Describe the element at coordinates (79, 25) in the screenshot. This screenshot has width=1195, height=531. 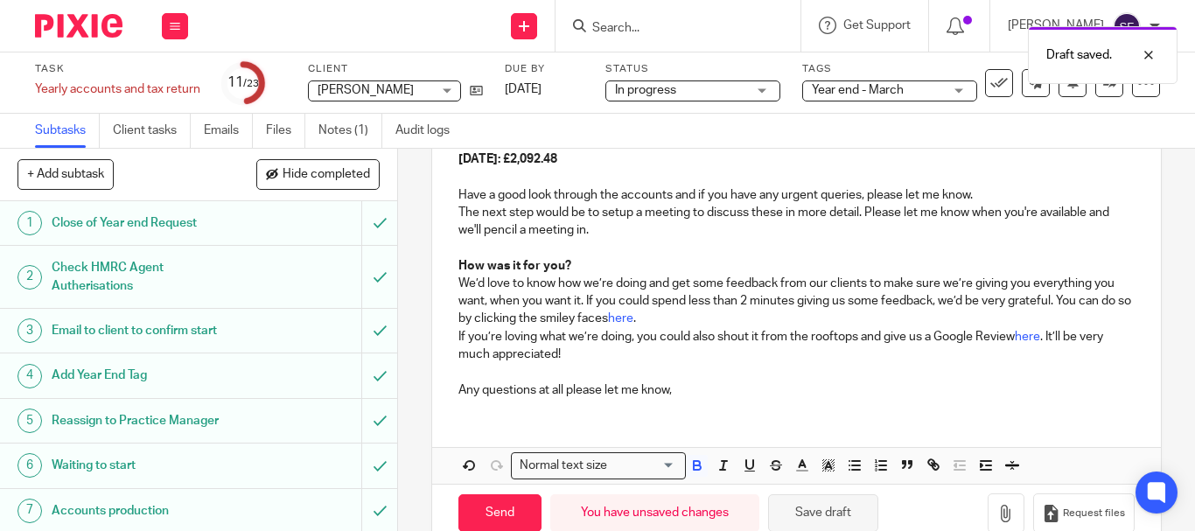
I see `img: Pixie` at that location.